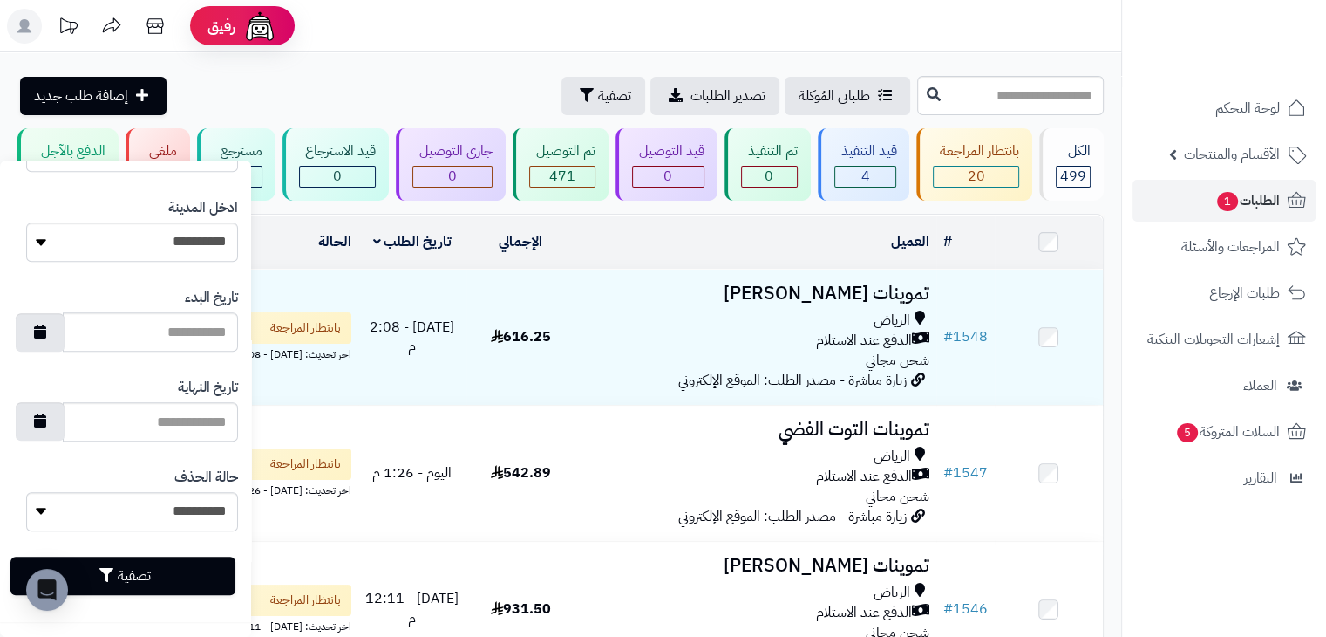  Describe the element at coordinates (93, 96) in the screenshot. I see `a: إضافة طلب جديد` at that location.